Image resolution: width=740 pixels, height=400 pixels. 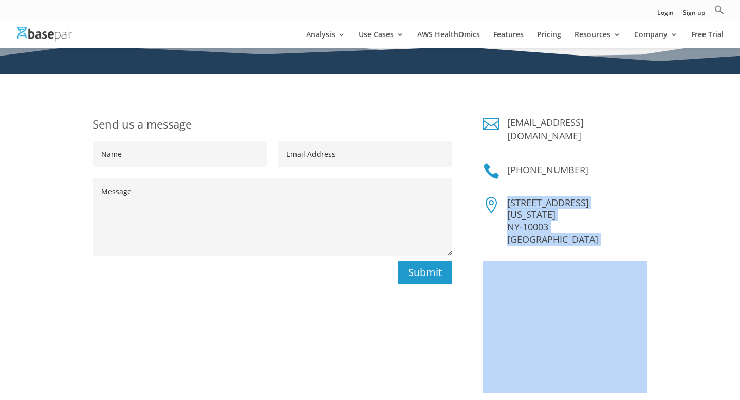 What do you see at coordinates (694, 15) in the screenshot?
I see `a: Sign up` at bounding box center [694, 15].